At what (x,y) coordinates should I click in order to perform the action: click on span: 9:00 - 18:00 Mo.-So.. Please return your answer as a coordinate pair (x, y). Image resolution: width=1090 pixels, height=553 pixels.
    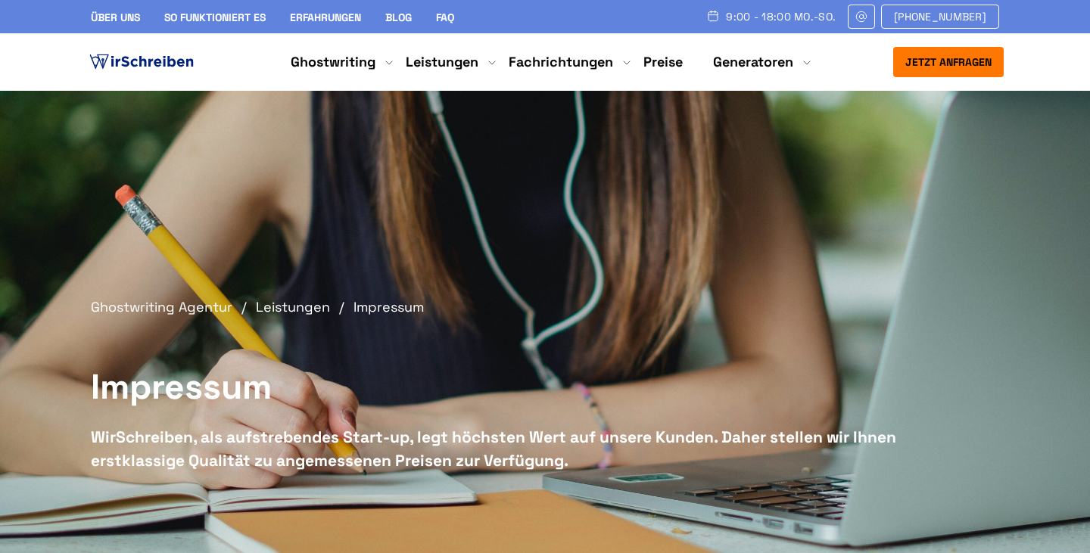
    Looking at the image, I should click on (780, 17).